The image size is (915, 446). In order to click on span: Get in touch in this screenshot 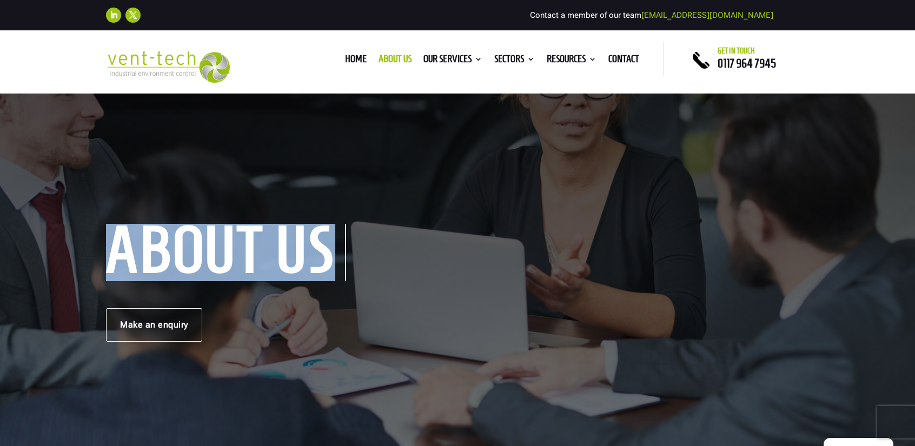, I will do `click(736, 51)`.